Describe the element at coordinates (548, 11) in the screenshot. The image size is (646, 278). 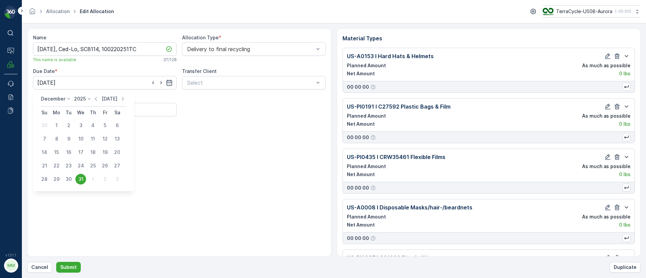
I see `img: image_ci7OI47.png` at that location.